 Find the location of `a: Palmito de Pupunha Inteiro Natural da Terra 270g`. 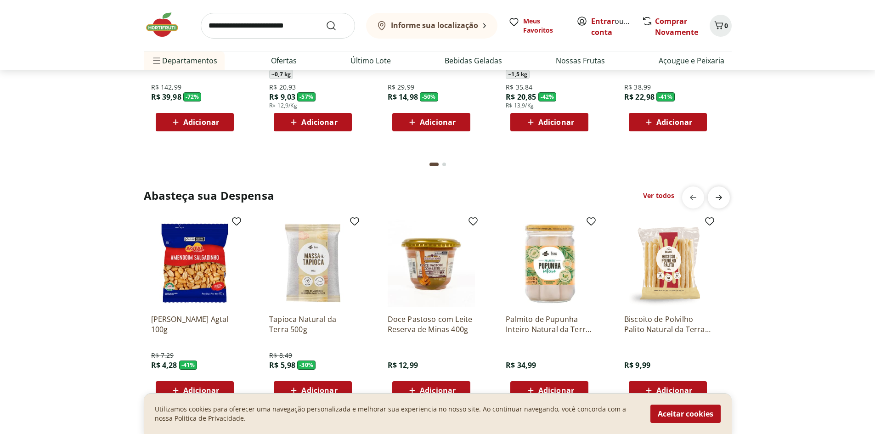

a: Palmito de Pupunha Inteiro Natural da Terra 270g is located at coordinates (549, 324).